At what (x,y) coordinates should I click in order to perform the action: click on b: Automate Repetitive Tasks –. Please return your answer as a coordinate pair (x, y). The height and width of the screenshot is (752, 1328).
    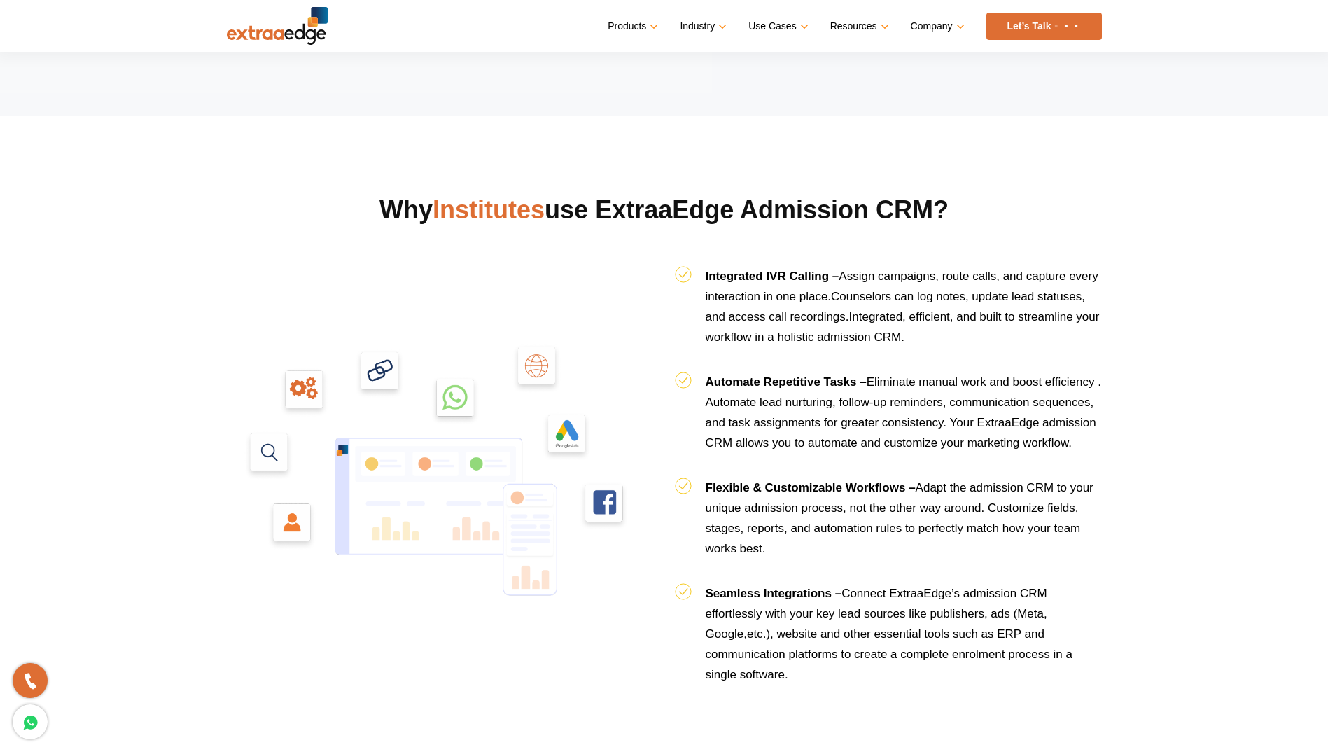
    Looking at the image, I should click on (786, 382).